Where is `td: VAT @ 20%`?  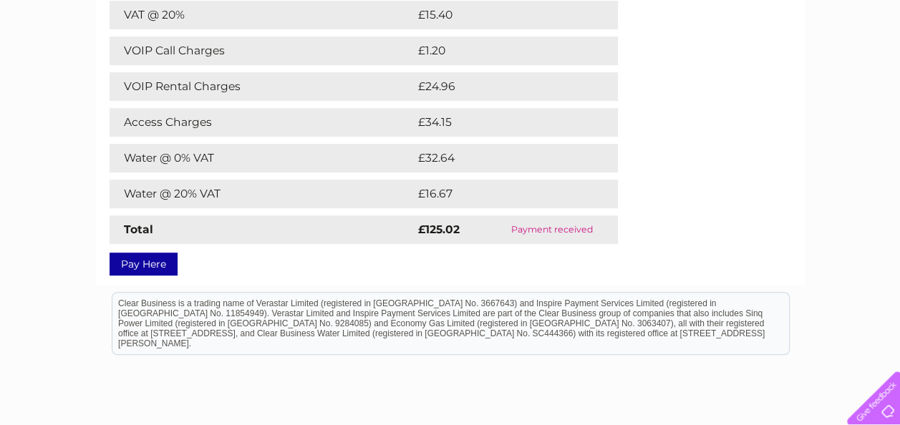 td: VAT @ 20% is located at coordinates (262, 15).